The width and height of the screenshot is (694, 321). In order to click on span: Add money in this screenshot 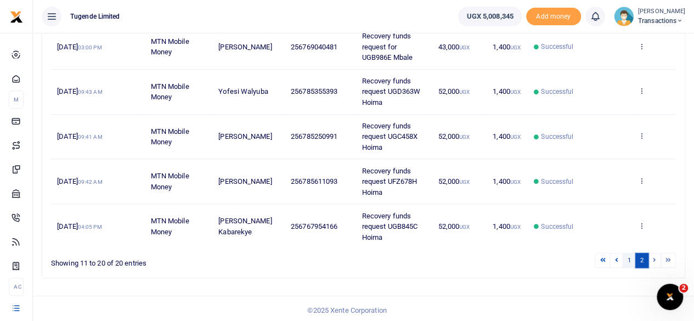, I will do `click(554, 16)`.